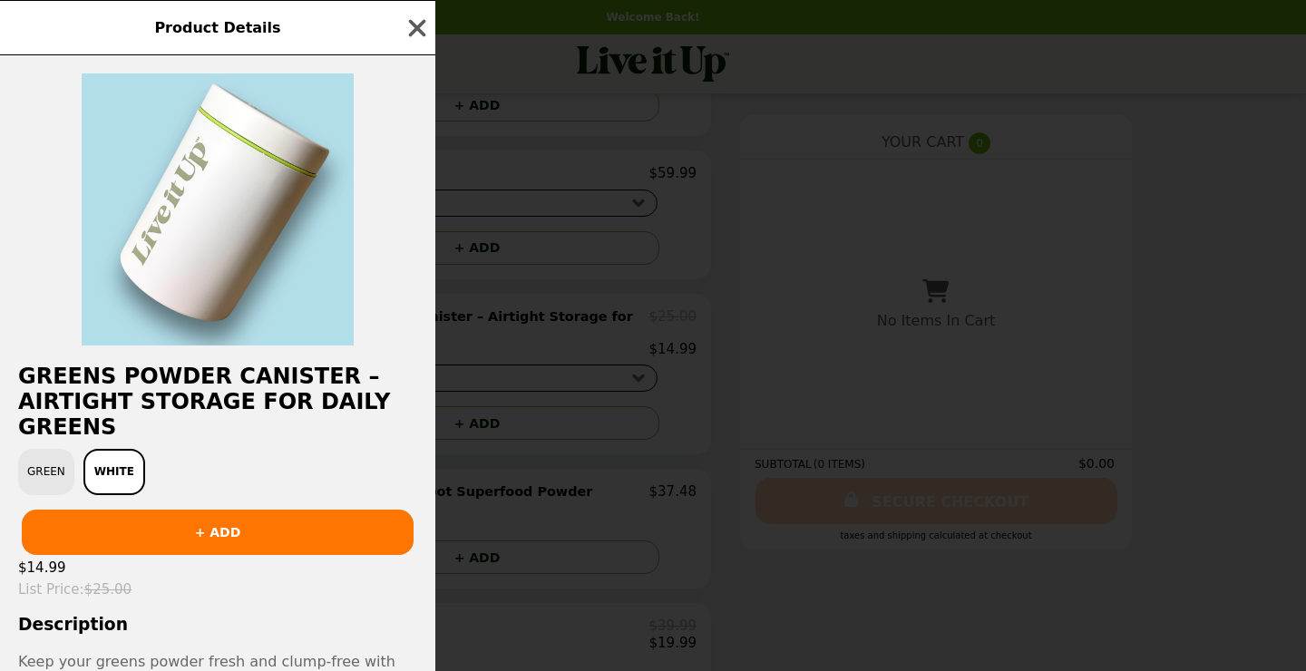 The width and height of the screenshot is (1306, 671). Describe the element at coordinates (108, 589) in the screenshot. I see `span: $25.00` at that location.